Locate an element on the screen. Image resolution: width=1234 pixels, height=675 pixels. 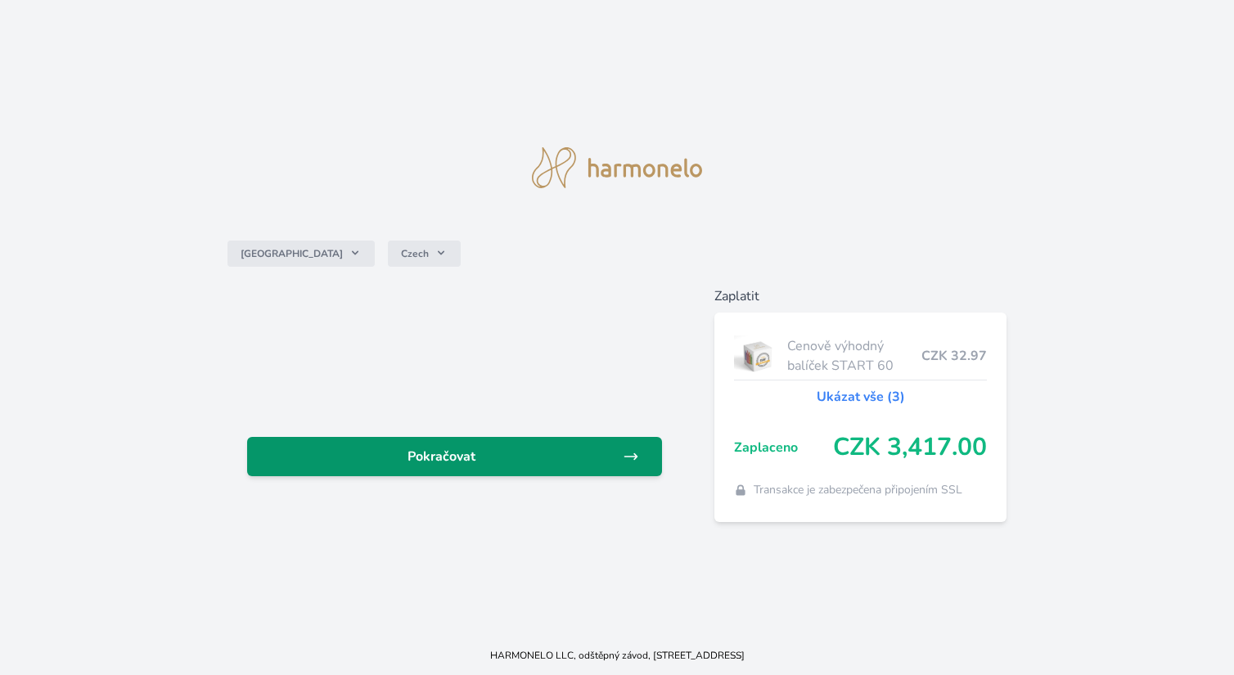
h6: Zaplatit is located at coordinates (860, 296).